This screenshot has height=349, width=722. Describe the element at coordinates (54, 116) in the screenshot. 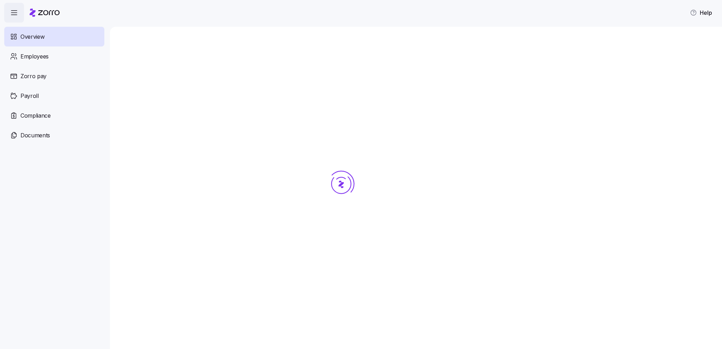

I see `a: Compliance` at that location.